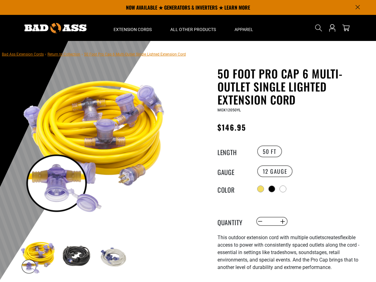 Image resolution: width=376 pixels, height=282 pixels. What do you see at coordinates (332, 237) in the screenshot?
I see `span: creates` at bounding box center [332, 237].